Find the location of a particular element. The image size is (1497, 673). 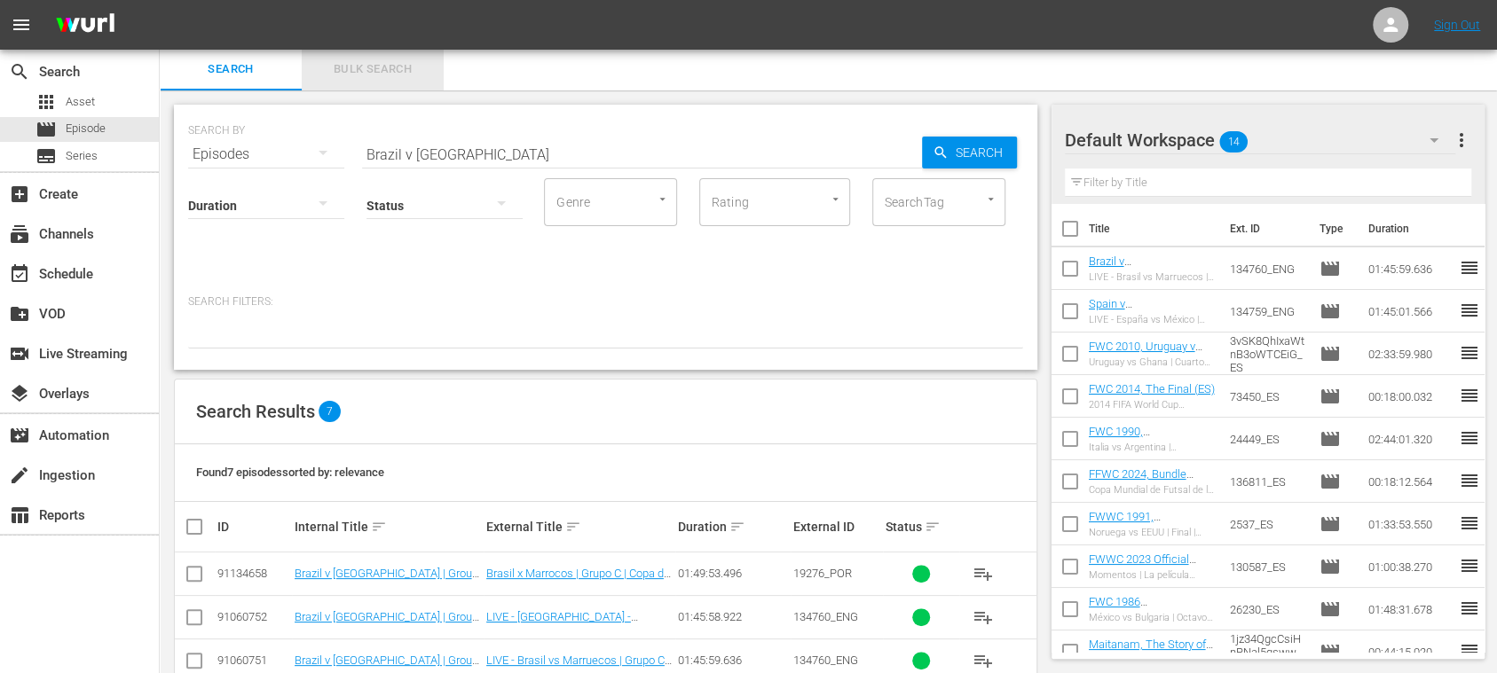

div: 01:45:59.636 is located at coordinates (733, 660).